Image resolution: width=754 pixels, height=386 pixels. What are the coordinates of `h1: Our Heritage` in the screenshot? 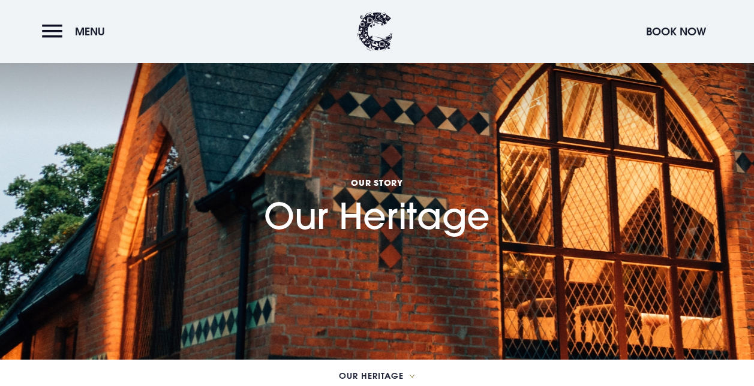 It's located at (376, 182).